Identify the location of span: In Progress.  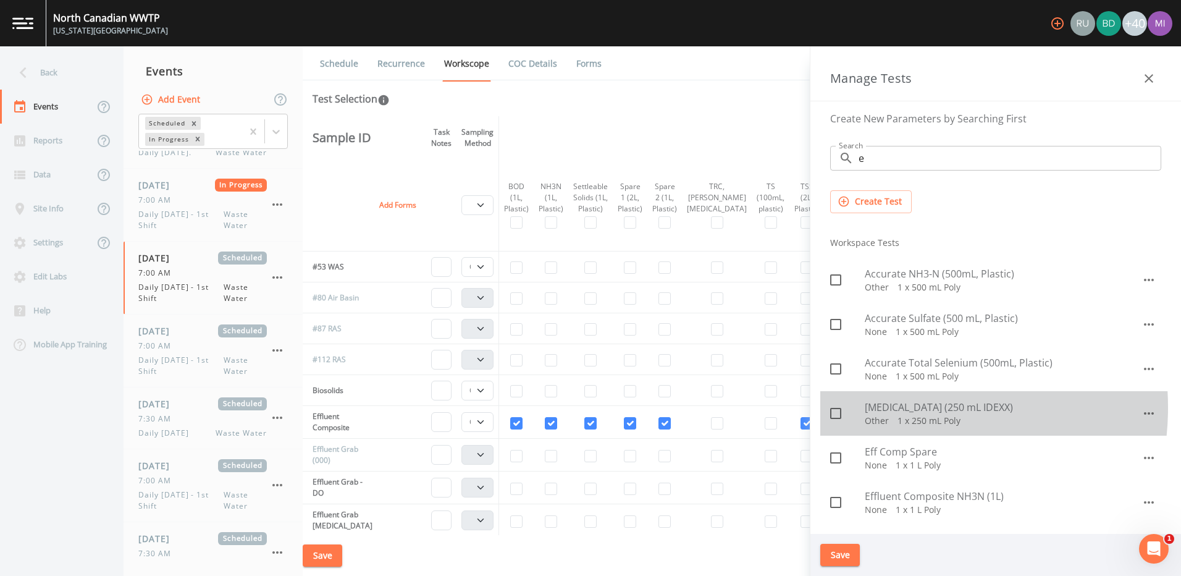
(241, 185).